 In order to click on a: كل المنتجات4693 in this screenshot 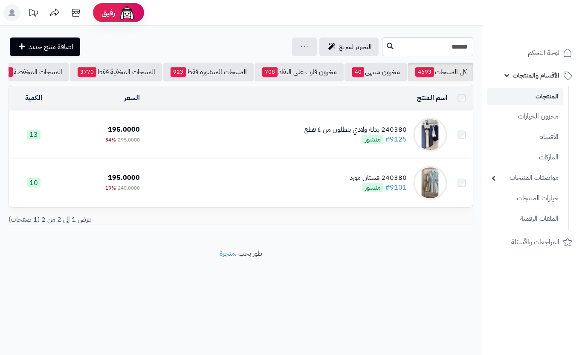, I will do `click(441, 72)`.